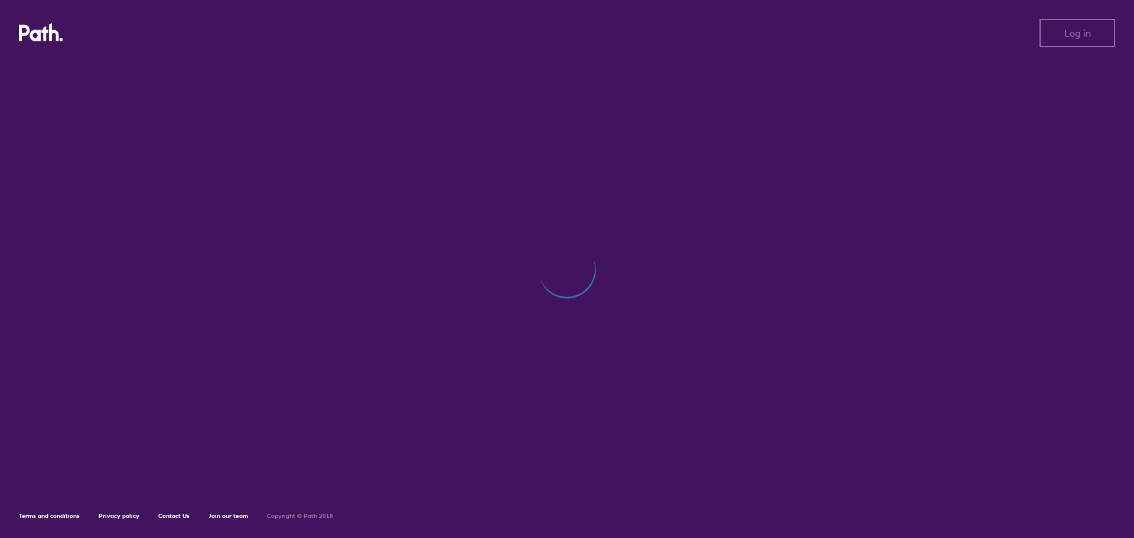  Describe the element at coordinates (228, 516) in the screenshot. I see `a: Join our team` at that location.